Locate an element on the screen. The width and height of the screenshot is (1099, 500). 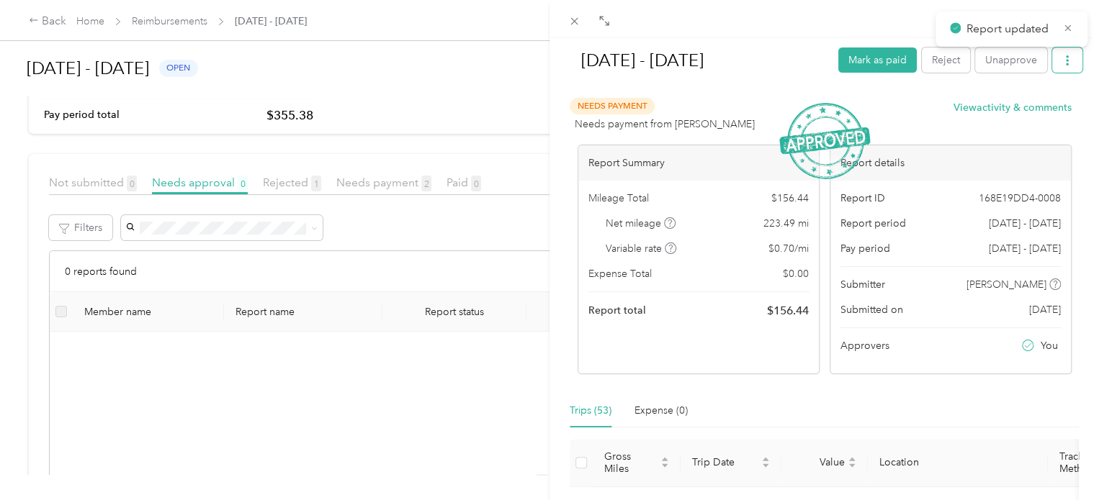
span: $ 0.00 is located at coordinates (796, 274).